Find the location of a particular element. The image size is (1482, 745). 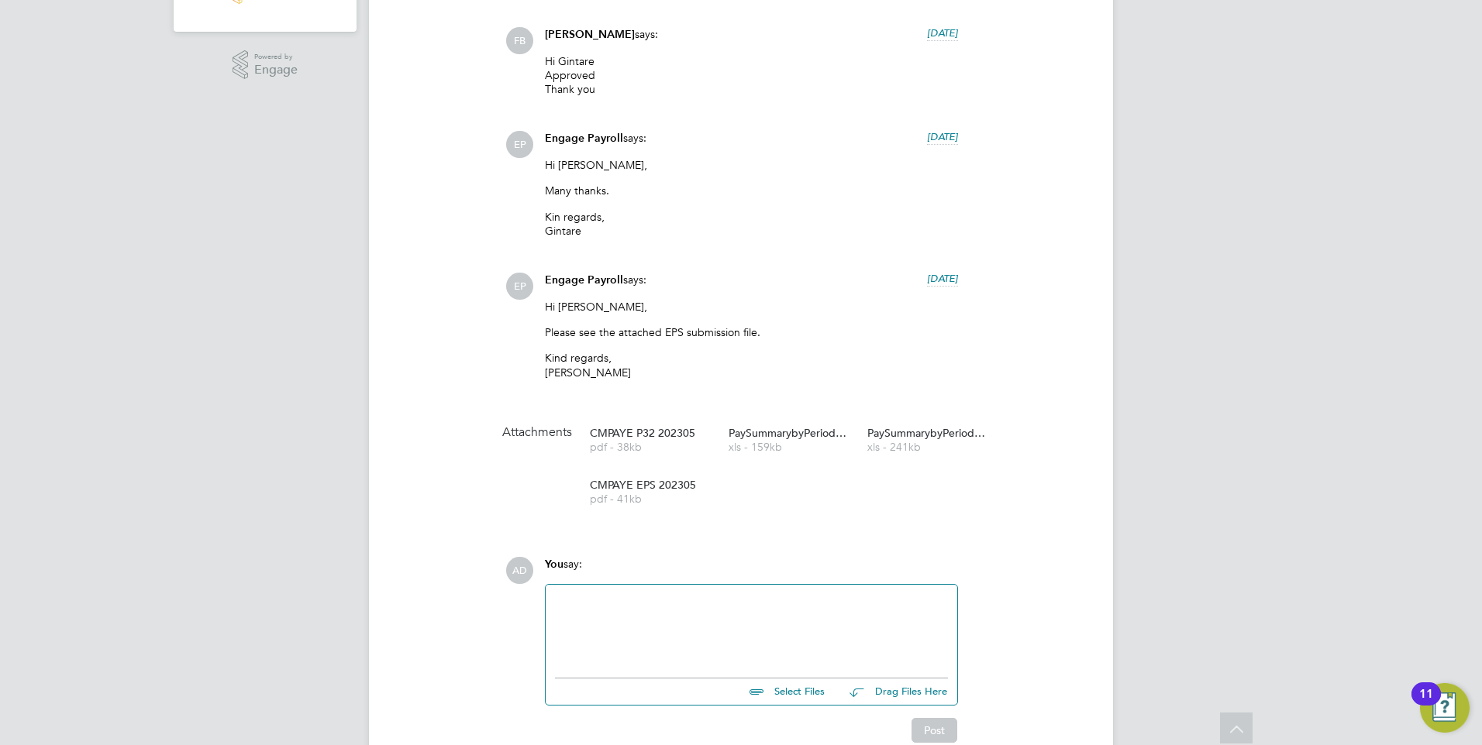

span: pdf - 38kb is located at coordinates (652, 447).